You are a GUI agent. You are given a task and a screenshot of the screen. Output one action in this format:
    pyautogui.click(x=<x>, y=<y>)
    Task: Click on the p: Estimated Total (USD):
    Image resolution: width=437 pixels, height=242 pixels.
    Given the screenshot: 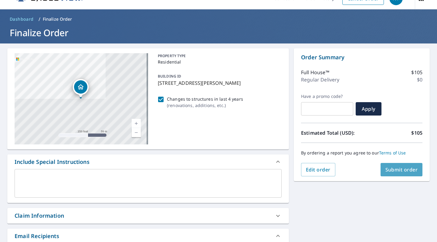 What is the action you would take?
    pyautogui.click(x=331, y=133)
    